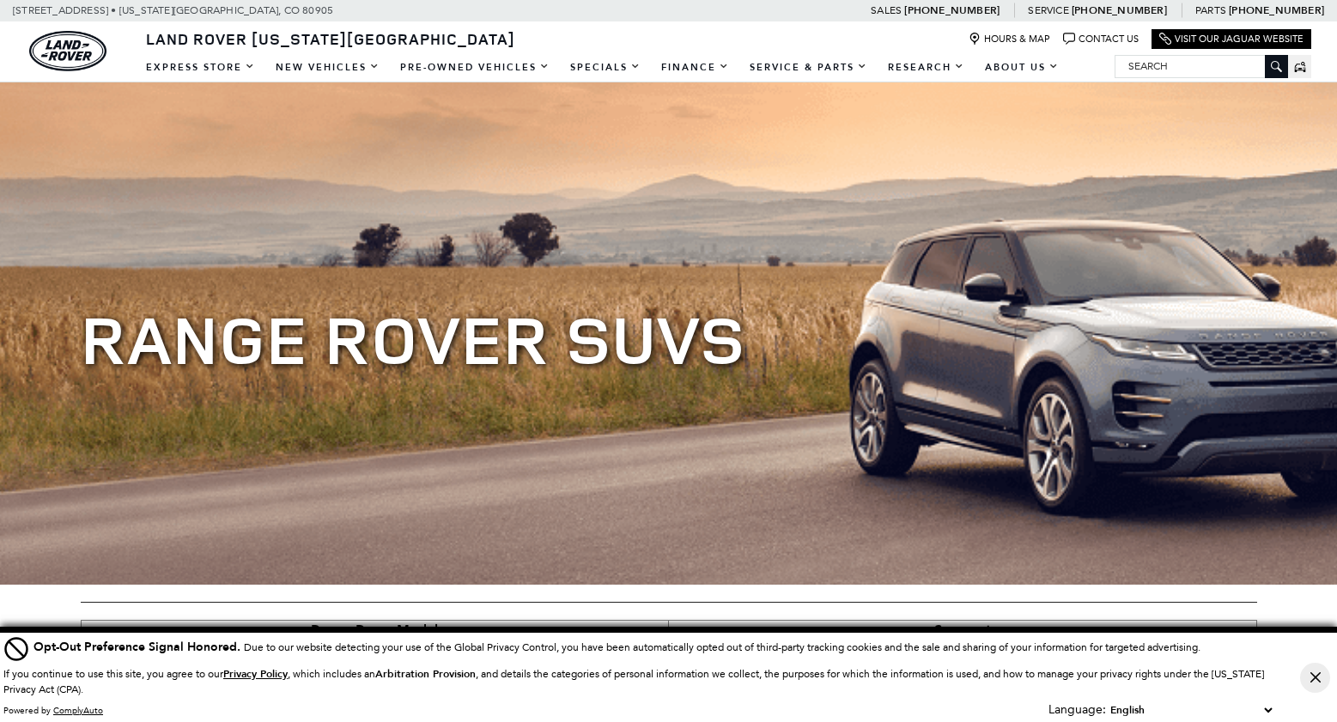 Image resolution: width=1337 pixels, height=722 pixels. I want to click on strong: Segment, so click(962, 630).